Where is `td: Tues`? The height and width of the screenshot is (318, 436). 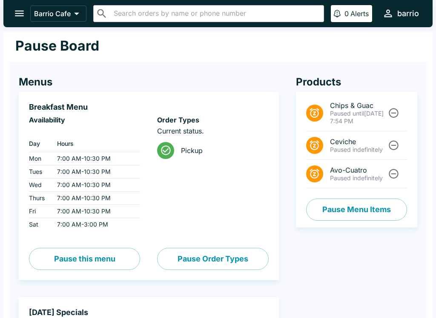
td: Tues is located at coordinates (40, 172).